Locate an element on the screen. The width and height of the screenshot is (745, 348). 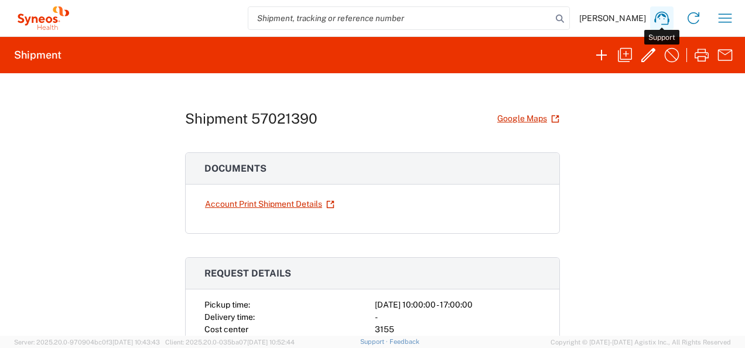
div: 3155 is located at coordinates (457, 329).